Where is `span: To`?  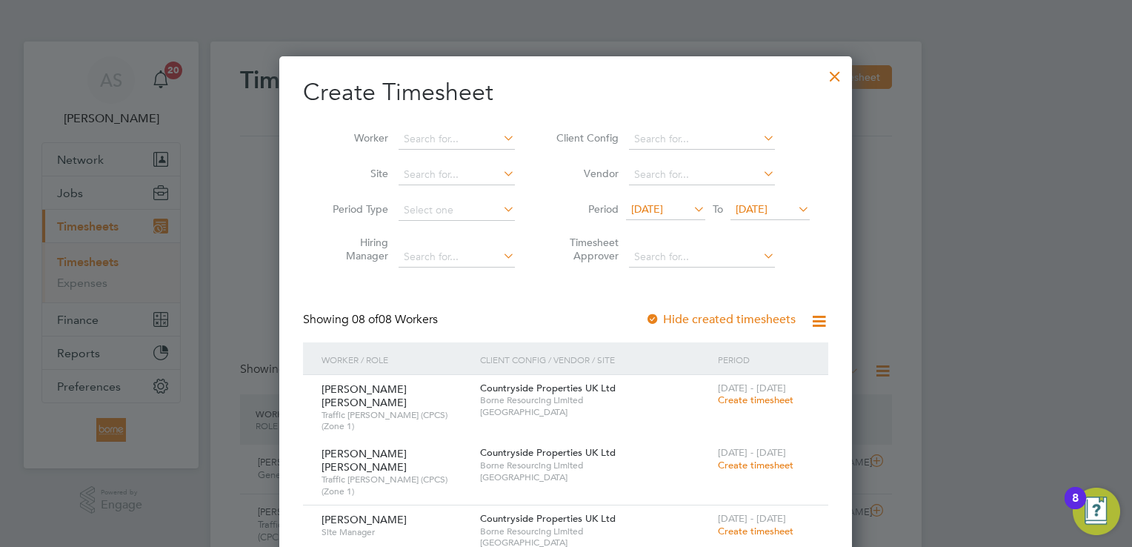
span: To is located at coordinates (718, 209).